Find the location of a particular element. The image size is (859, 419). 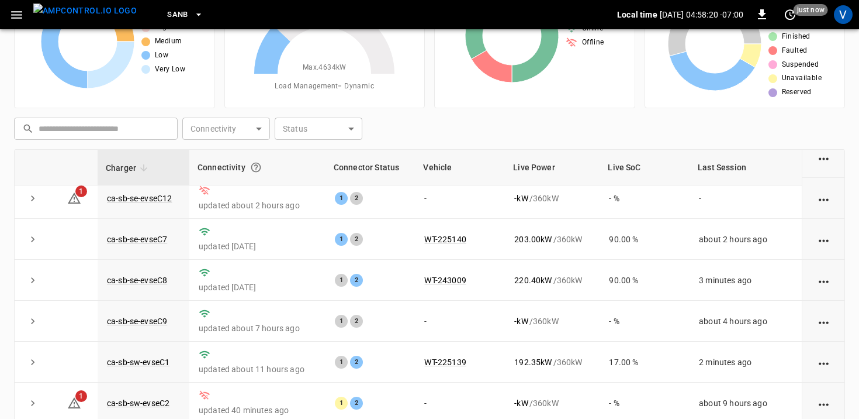

span: Finished is located at coordinates (796, 37).